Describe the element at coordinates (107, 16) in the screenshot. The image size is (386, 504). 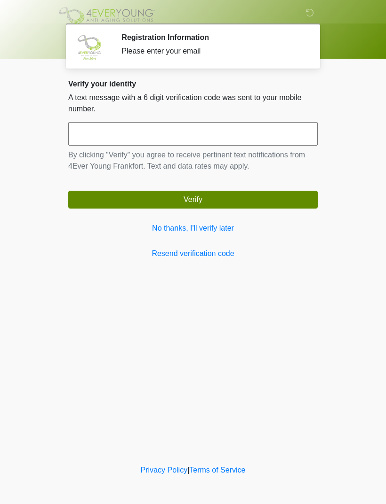
I see `img: 4Ever Young Frankfort Logo` at that location.